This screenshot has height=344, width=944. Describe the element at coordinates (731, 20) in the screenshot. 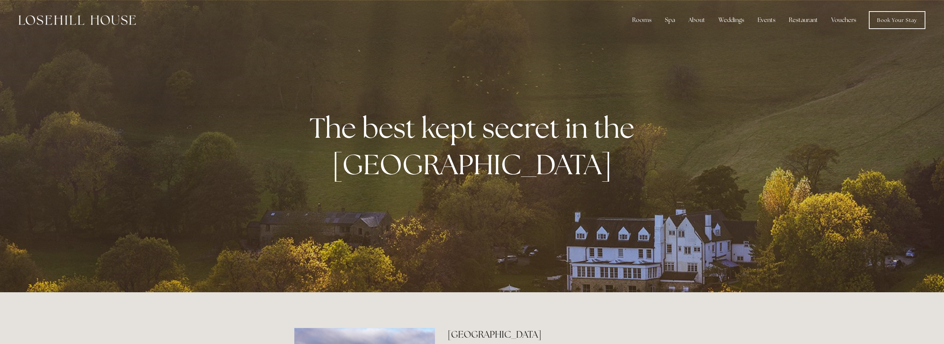

I see `div: Weddings` at that location.